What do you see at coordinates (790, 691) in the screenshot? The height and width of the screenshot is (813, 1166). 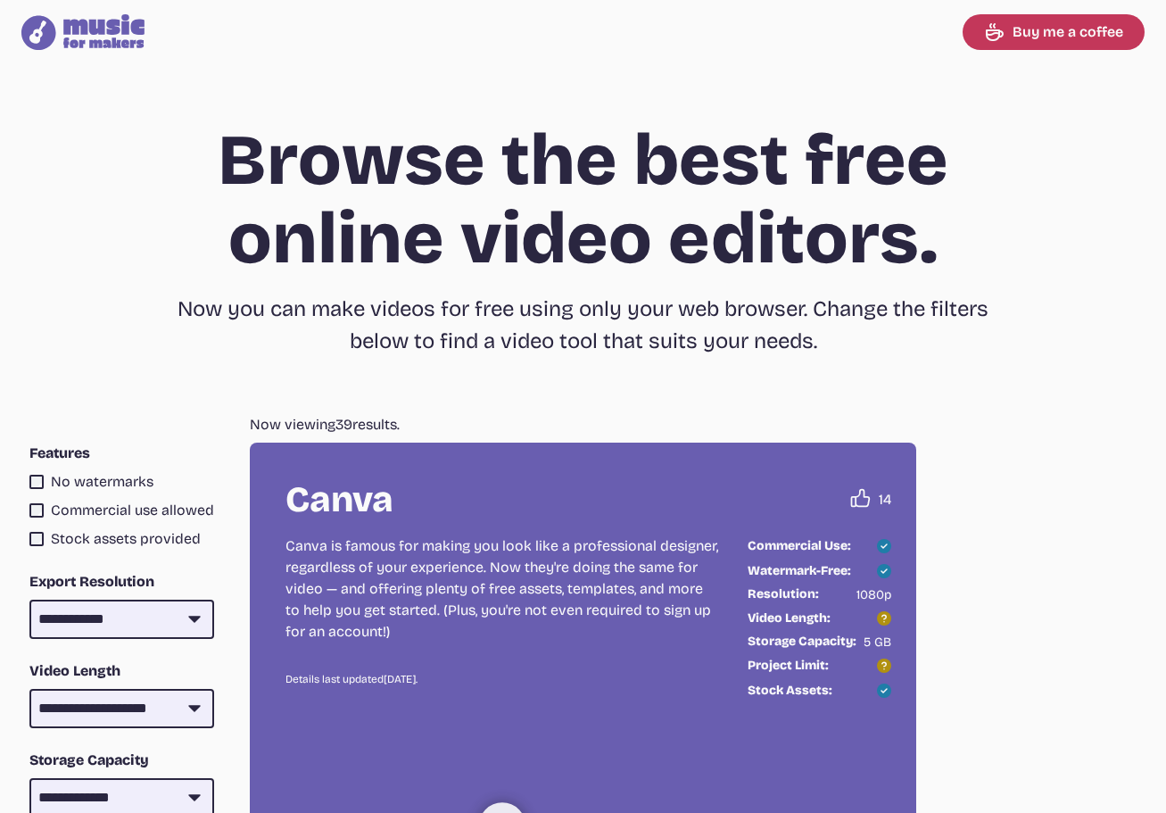 I see `span: stock assets :` at bounding box center [790, 691].